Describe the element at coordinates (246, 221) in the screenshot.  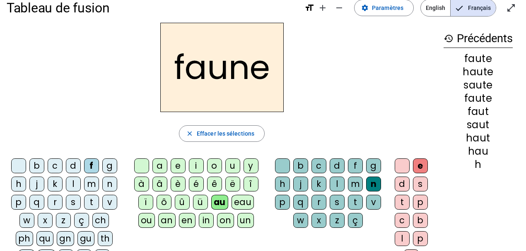
I see `div: un` at that location.